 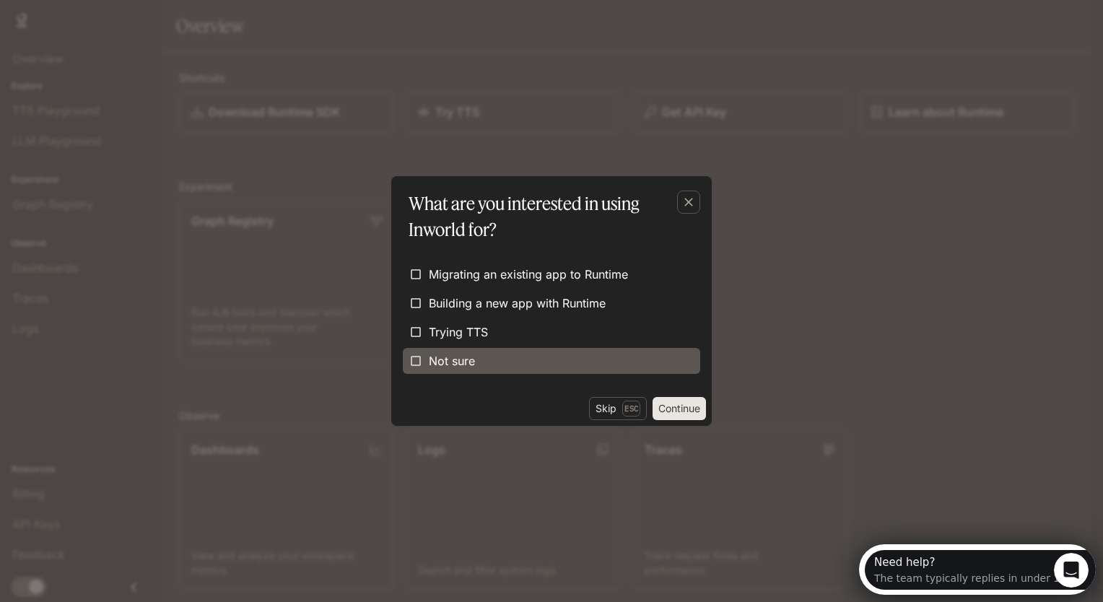 I want to click on span: Not sure, so click(x=452, y=361).